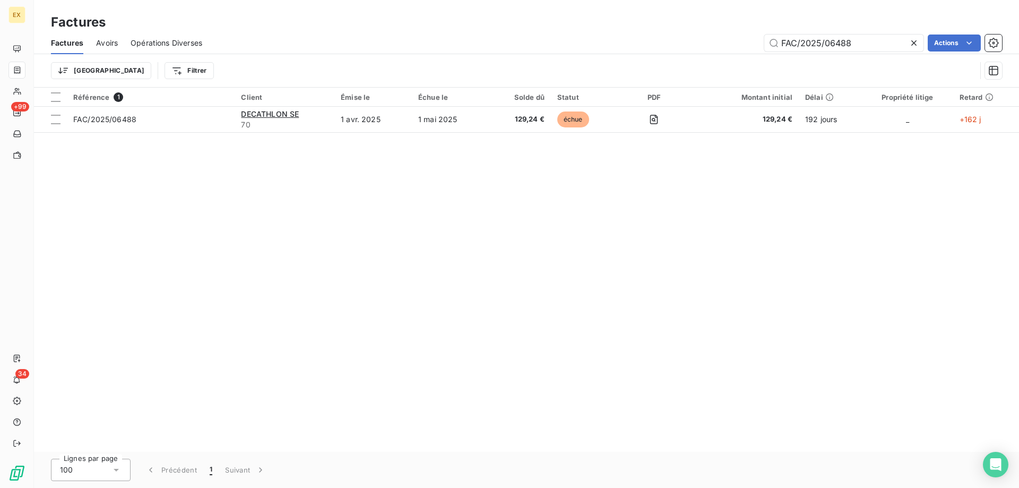 This screenshot has height=488, width=1019. What do you see at coordinates (105, 119) in the screenshot?
I see `span: FAC/2025/06488` at bounding box center [105, 119].